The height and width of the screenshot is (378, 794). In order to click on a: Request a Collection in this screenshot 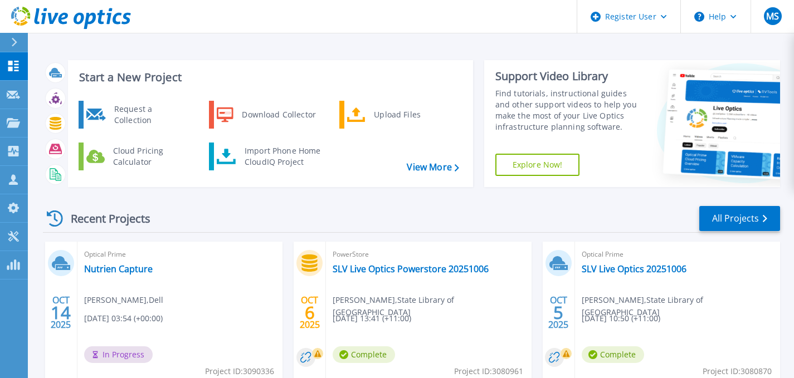, I will do `click(135, 115)`.